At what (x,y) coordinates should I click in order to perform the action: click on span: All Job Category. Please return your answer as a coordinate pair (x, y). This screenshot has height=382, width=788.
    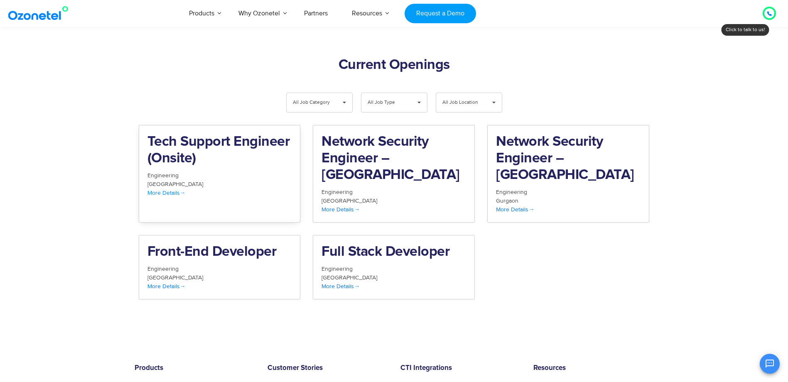
    Looking at the image, I should click on (312, 103).